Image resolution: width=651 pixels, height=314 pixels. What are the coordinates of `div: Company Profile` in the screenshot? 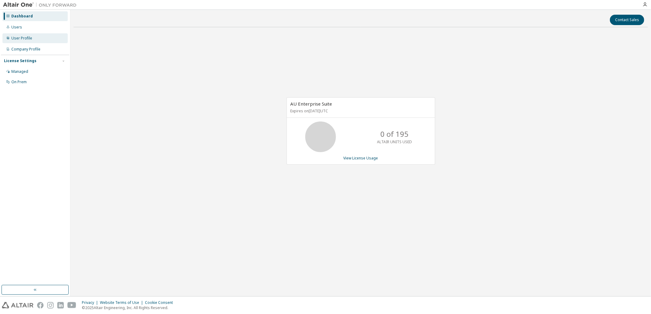 It's located at (26, 49).